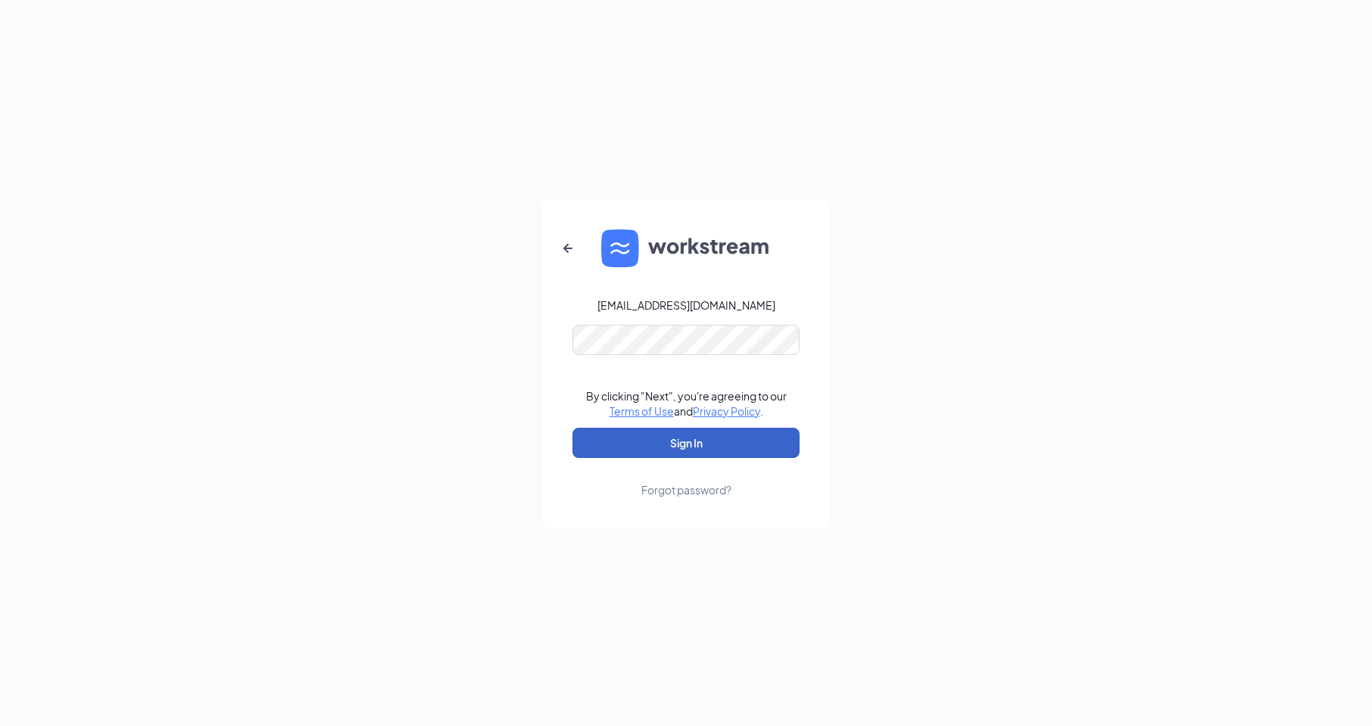 The image size is (1372, 726). What do you see at coordinates (641, 411) in the screenshot?
I see `a: Terms of Use` at bounding box center [641, 411].